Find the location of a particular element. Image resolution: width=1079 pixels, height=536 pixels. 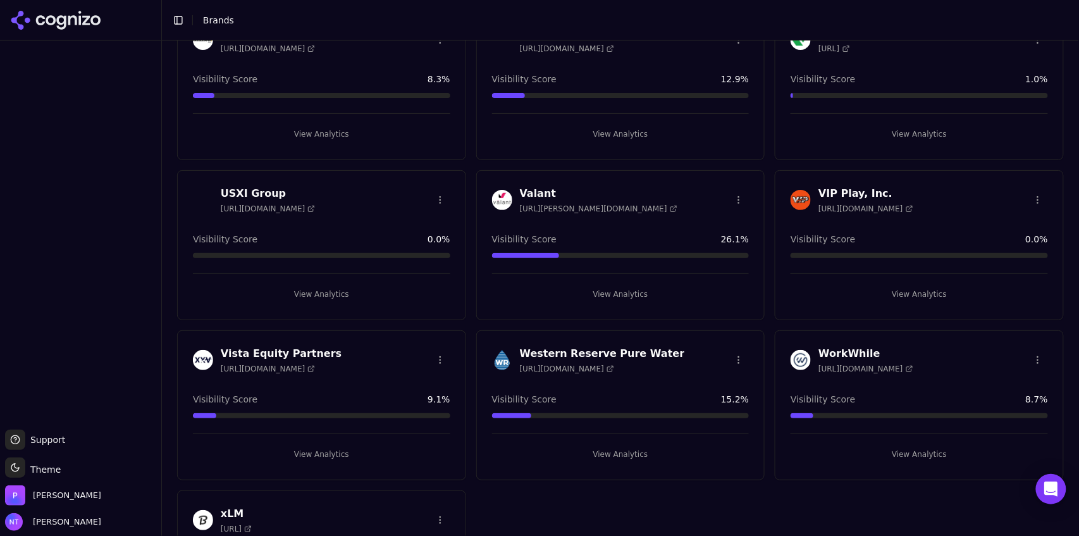

h3: WorkWhile is located at coordinates (866, 354).